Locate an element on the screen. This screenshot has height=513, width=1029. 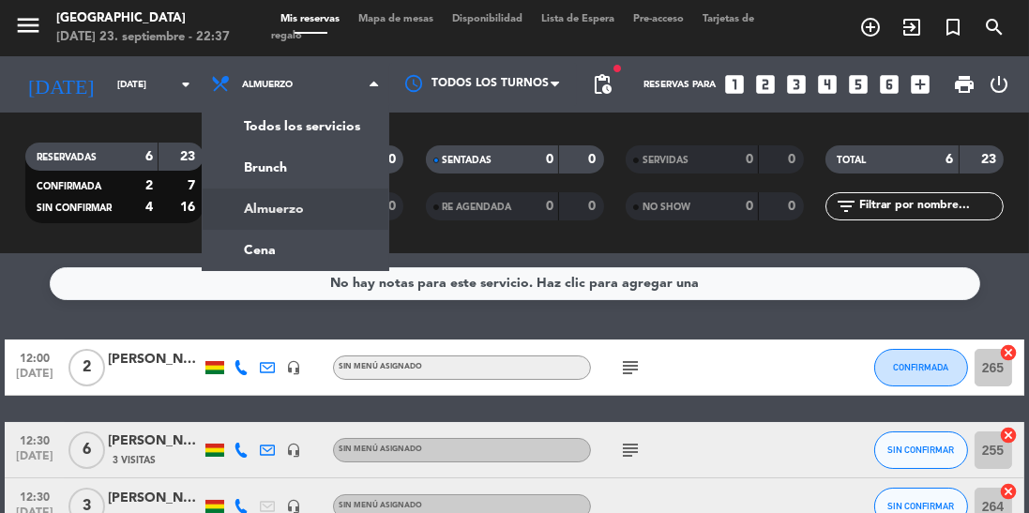
i: arrow_drop_down is located at coordinates (186, 84).